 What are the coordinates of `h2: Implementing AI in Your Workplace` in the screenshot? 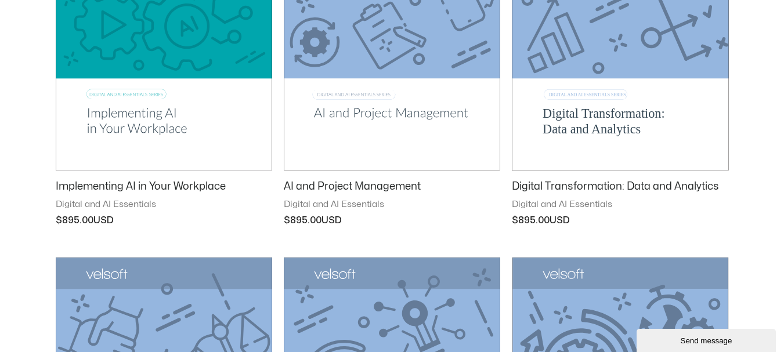 It's located at (164, 186).